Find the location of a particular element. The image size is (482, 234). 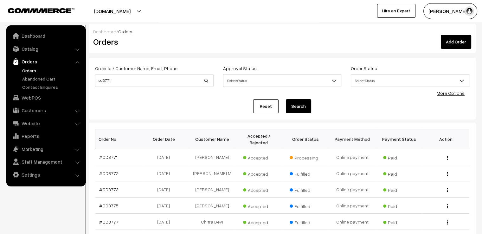

h2: Orders is located at coordinates (153, 42).